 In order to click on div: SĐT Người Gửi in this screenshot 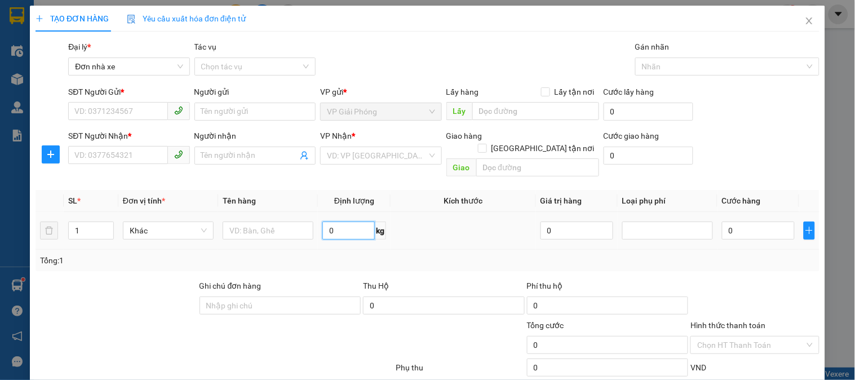, I will do `click(129, 92)`.